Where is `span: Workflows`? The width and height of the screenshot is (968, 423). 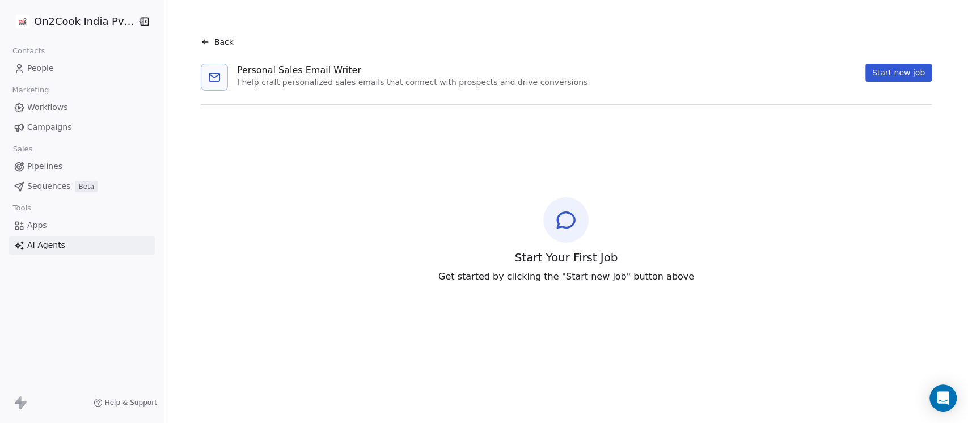
span: Workflows is located at coordinates (48, 107).